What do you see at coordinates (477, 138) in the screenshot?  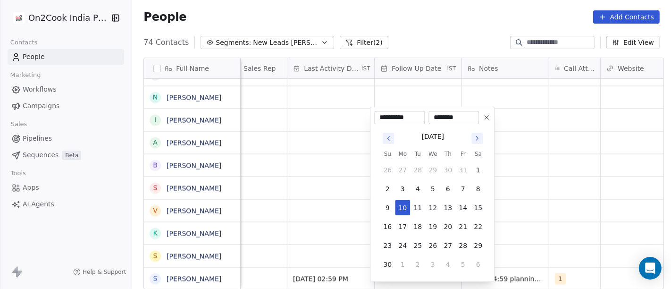 I see `button: Go to next month` at bounding box center [477, 138].